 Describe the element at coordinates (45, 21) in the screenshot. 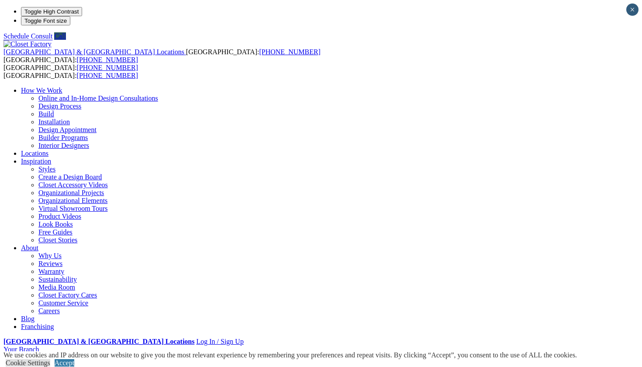

I see `button: Toggle Font size` at that location.